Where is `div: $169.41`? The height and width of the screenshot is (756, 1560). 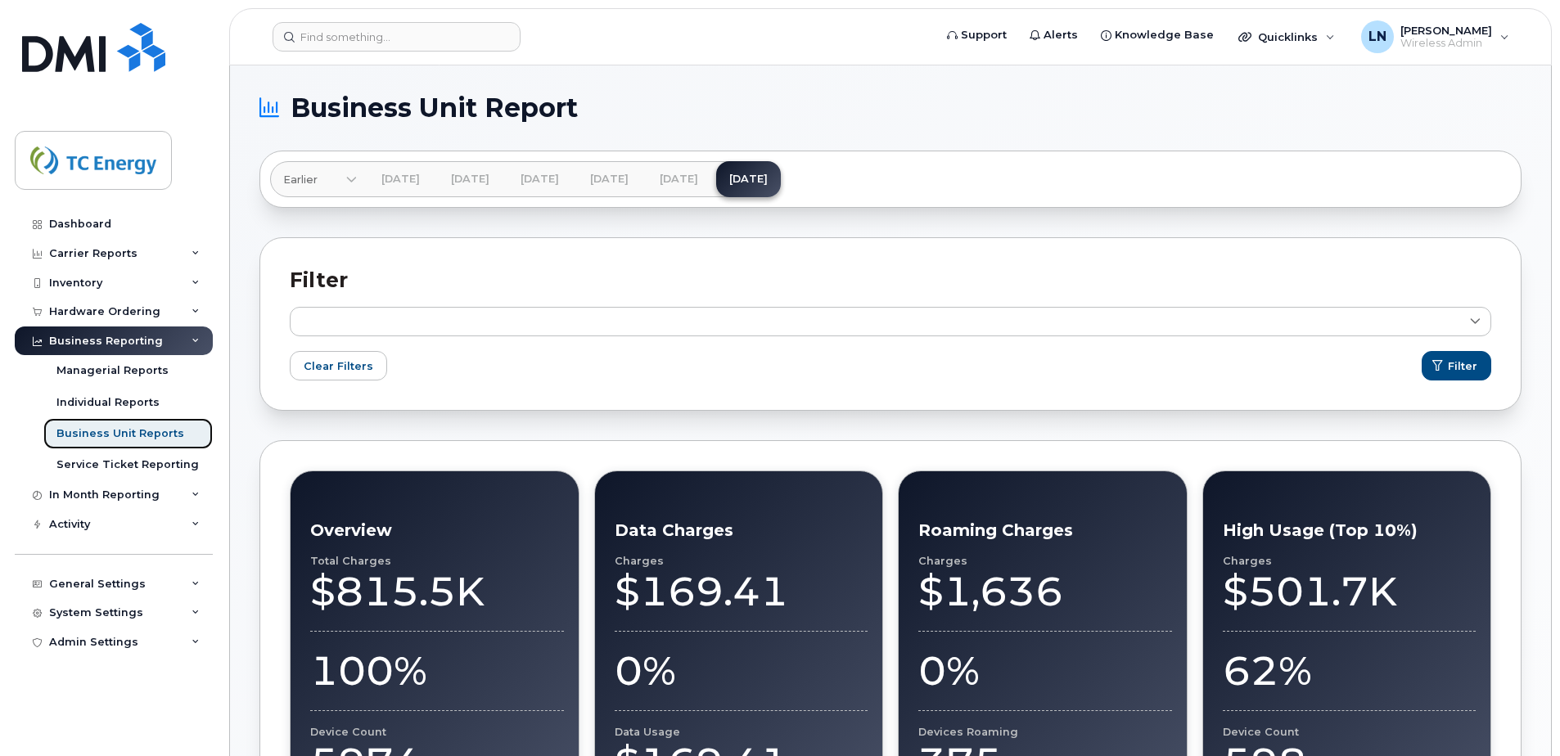 div: $169.41 is located at coordinates (742, 592).